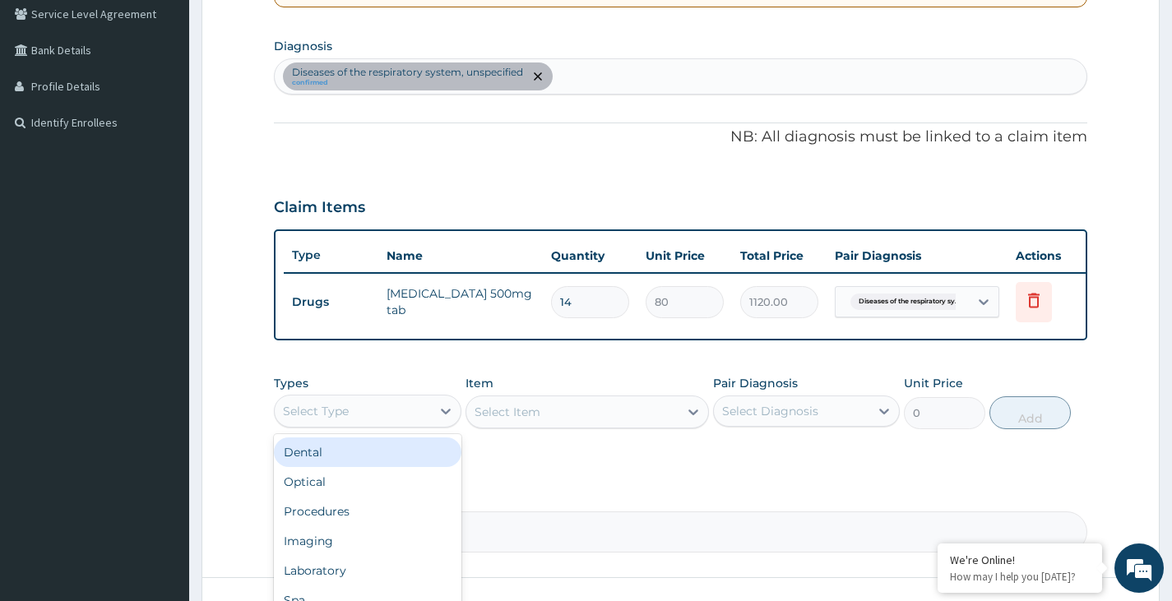 Image resolution: width=1172 pixels, height=601 pixels. Describe the element at coordinates (1030, 413) in the screenshot. I see `button: Add` at that location.